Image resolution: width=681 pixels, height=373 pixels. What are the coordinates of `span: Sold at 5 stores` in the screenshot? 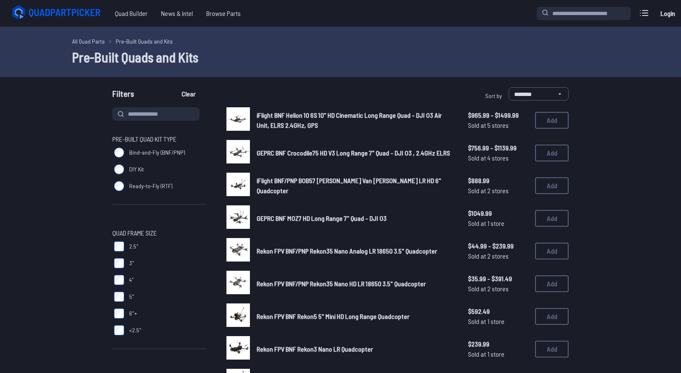 It's located at (498, 125).